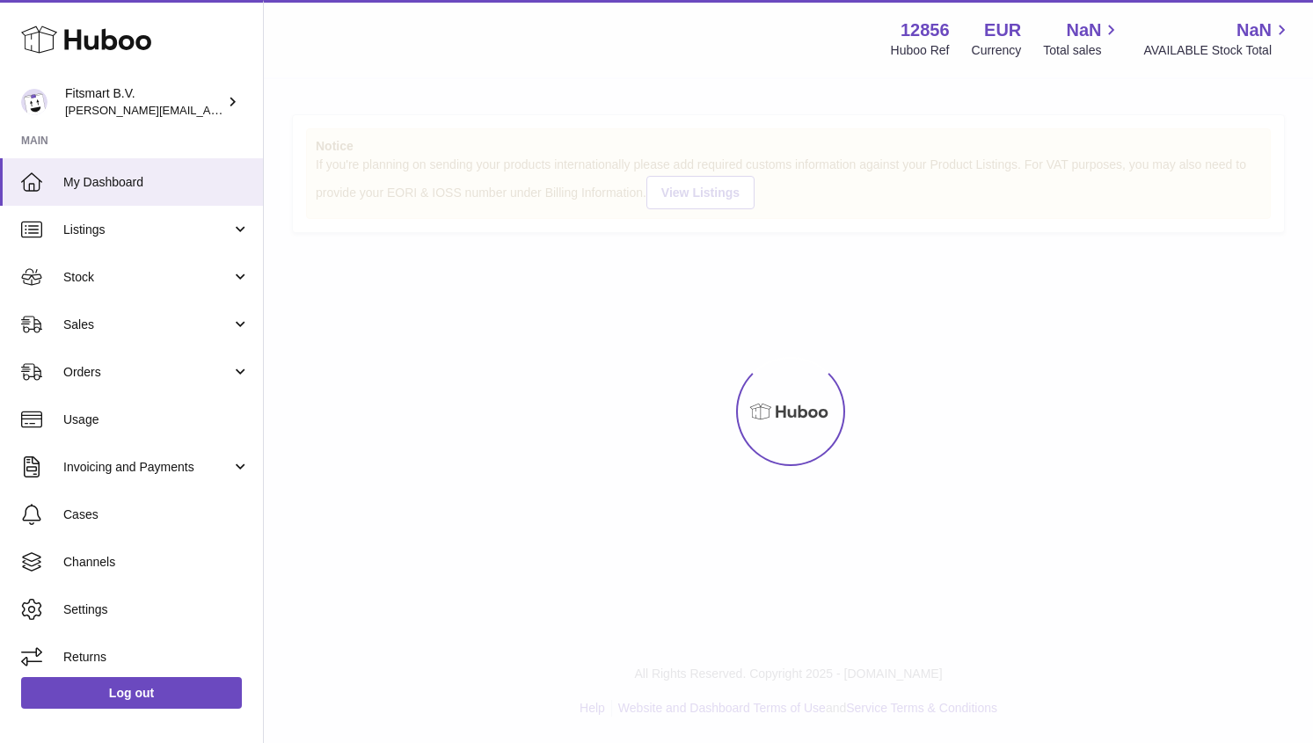  Describe the element at coordinates (1082, 39) in the screenshot. I see `a: NaN Total sales` at that location.